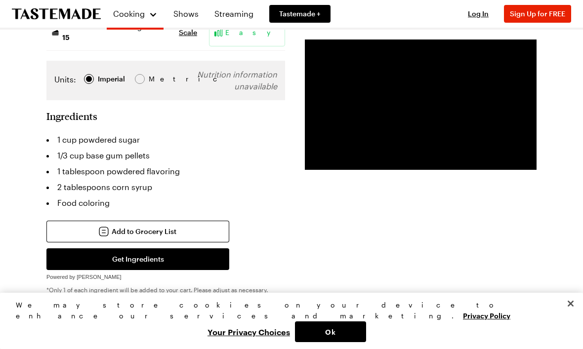  What do you see at coordinates (138, 232) in the screenshot?
I see `button: Add to Grocery List` at bounding box center [138, 232].